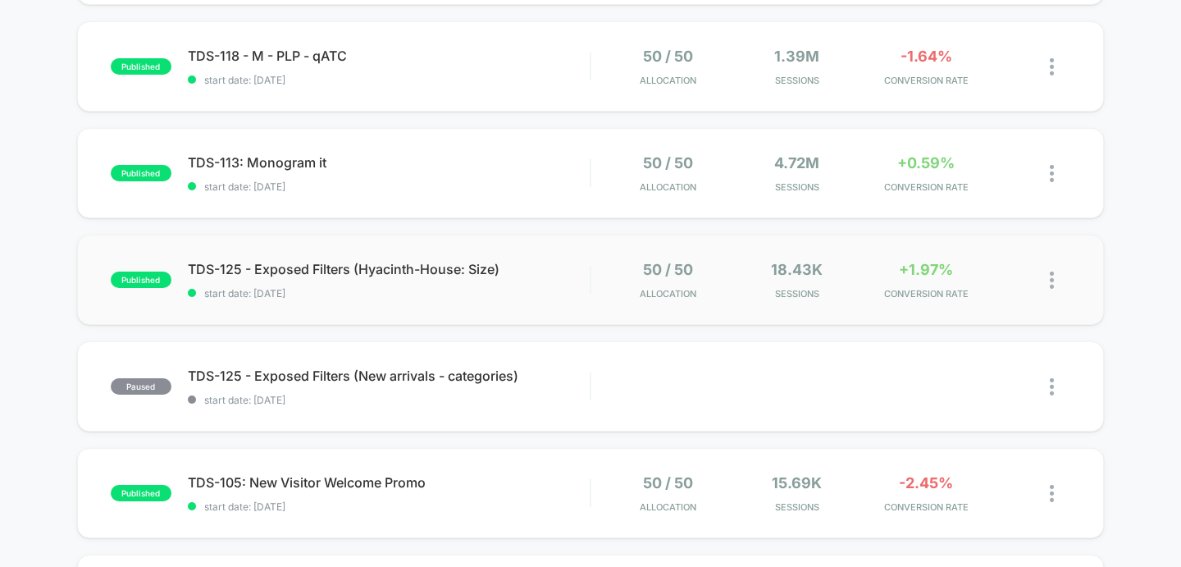 Image resolution: width=1181 pixels, height=567 pixels. Describe the element at coordinates (926, 482) in the screenshot. I see `span: -2.45%` at that location.